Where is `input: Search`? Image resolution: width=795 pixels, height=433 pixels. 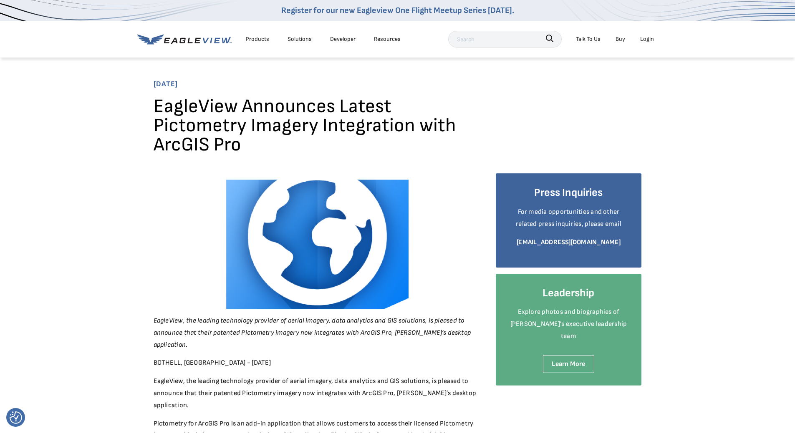
input: Search is located at coordinates (505, 39).